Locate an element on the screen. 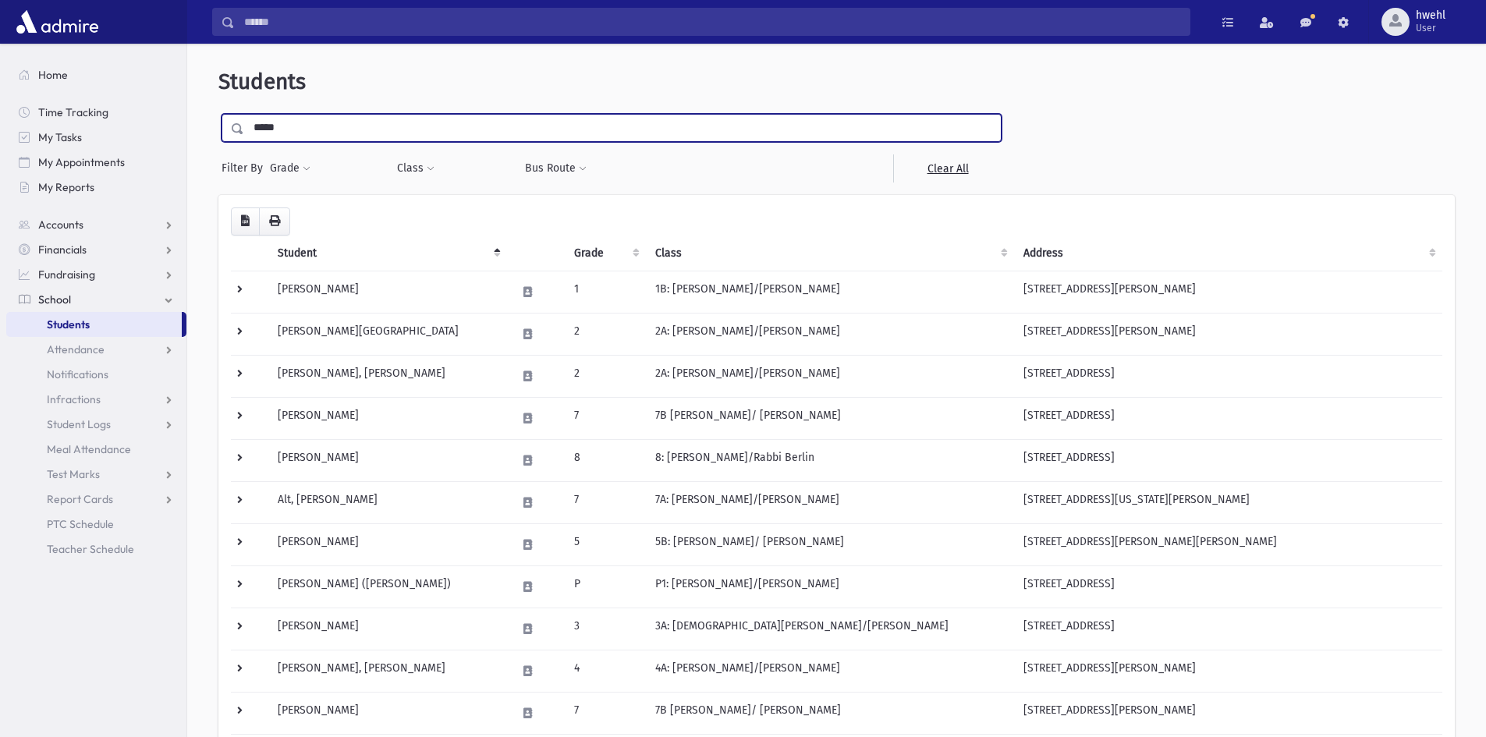  a: Attendance is located at coordinates (96, 350).